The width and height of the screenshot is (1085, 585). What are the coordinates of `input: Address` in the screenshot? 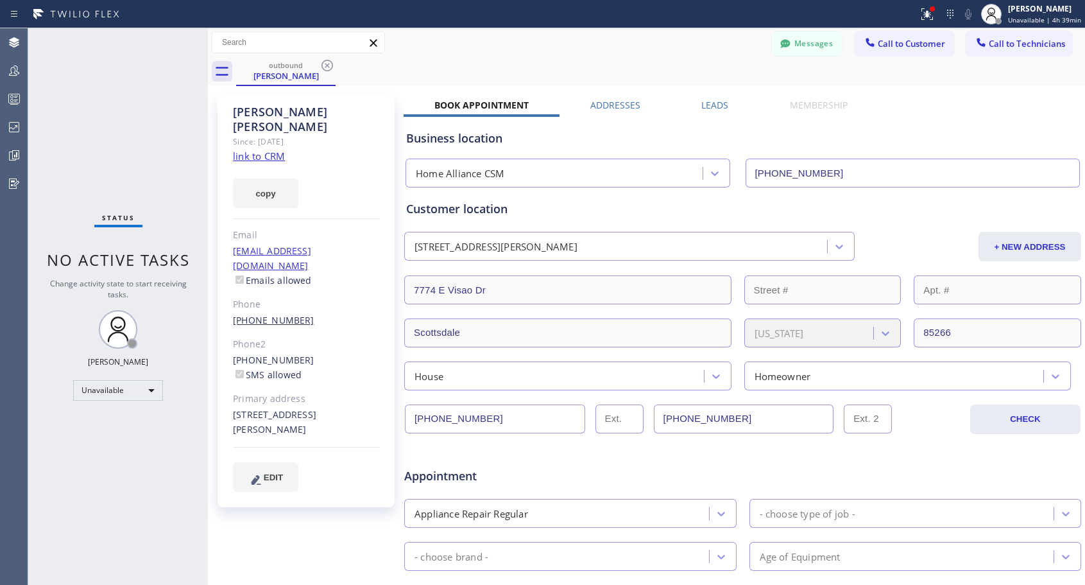 It's located at (568, 289).